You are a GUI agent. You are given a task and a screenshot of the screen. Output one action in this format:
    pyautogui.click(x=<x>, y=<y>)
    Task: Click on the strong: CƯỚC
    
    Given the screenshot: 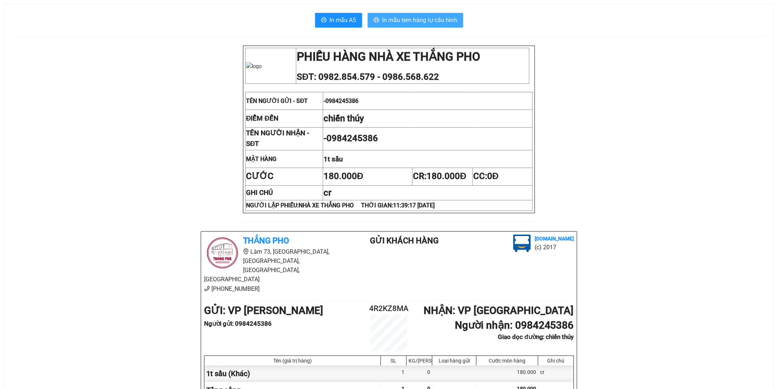 What is the action you would take?
    pyautogui.click(x=260, y=176)
    